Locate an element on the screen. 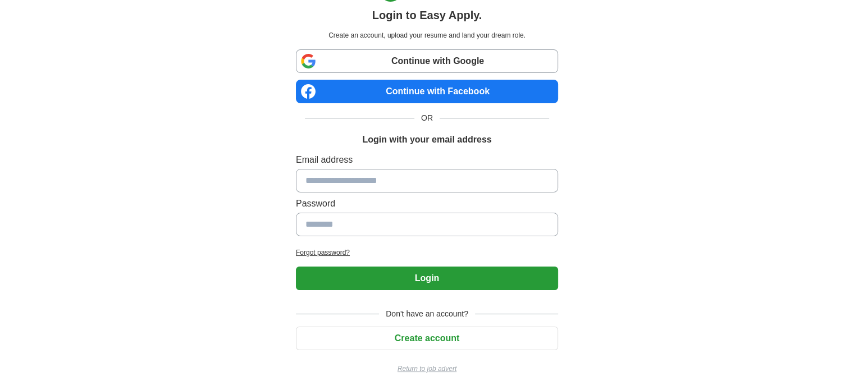  a: Continue with Google is located at coordinates (426, 61).